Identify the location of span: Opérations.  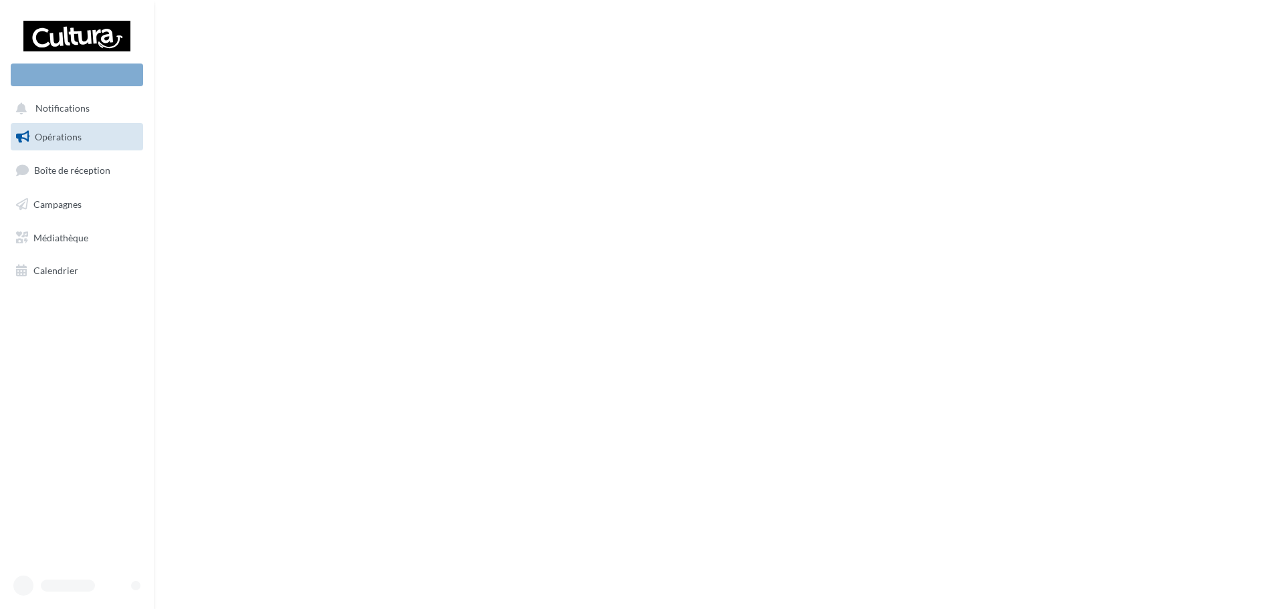
(58, 136).